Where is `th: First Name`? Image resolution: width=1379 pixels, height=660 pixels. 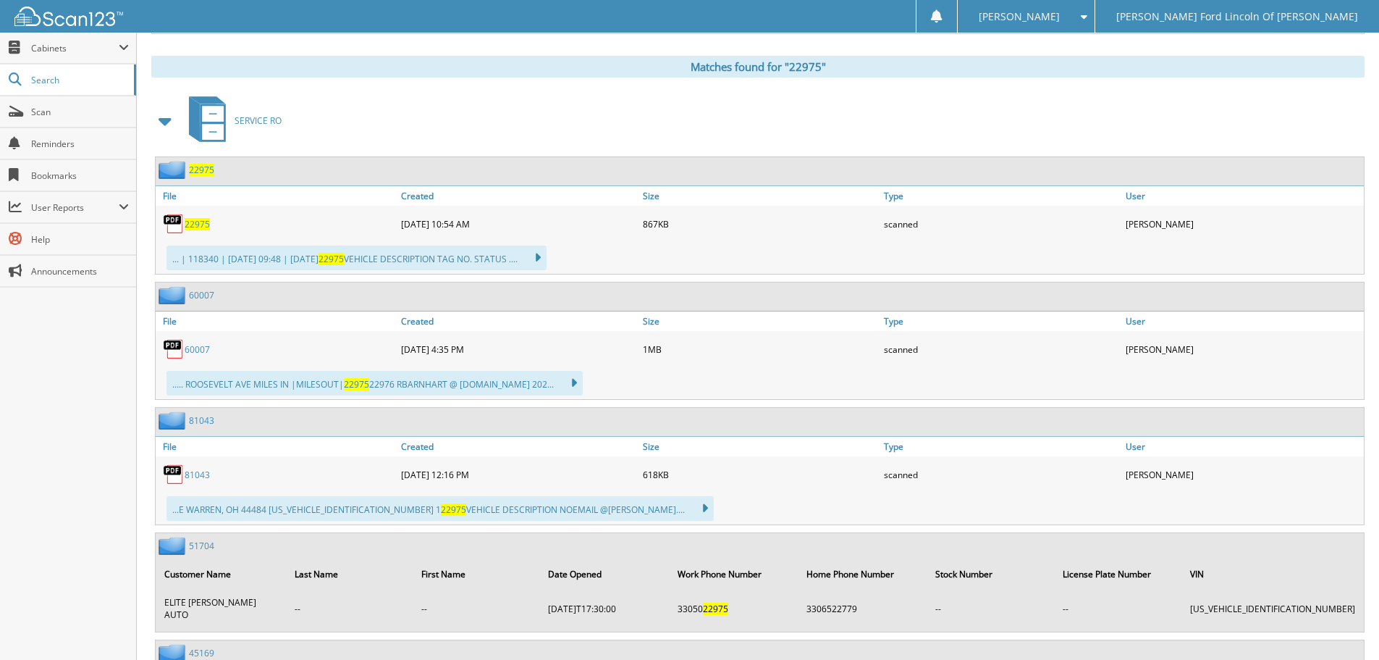
th: First Name is located at coordinates (476, 573).